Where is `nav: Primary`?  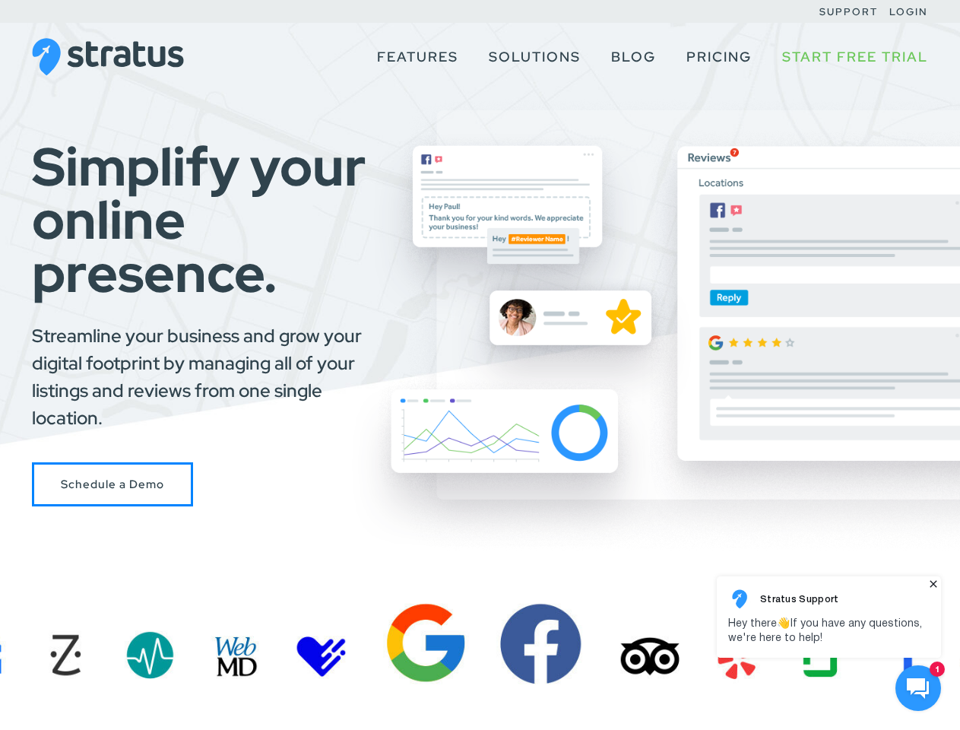 nav: Primary is located at coordinates (645, 57).